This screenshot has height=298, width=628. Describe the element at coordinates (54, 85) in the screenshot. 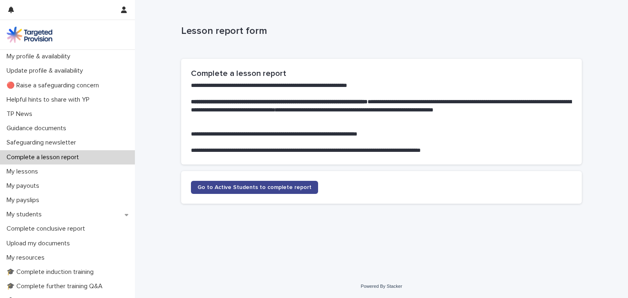

I see `p: 🔴 Raise a safeguarding concern` at that location.